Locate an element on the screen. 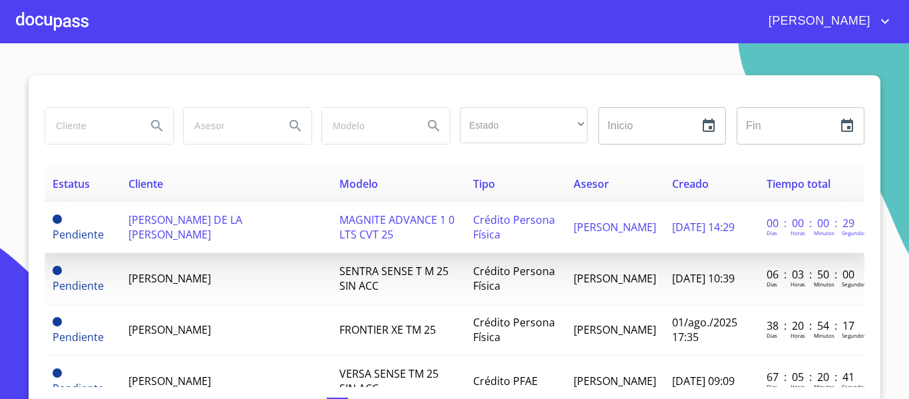  span: Crédito PFAE is located at coordinates (505, 381).